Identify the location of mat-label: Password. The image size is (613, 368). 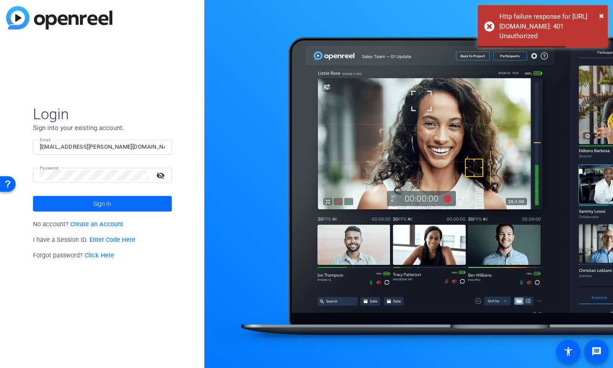
(49, 168).